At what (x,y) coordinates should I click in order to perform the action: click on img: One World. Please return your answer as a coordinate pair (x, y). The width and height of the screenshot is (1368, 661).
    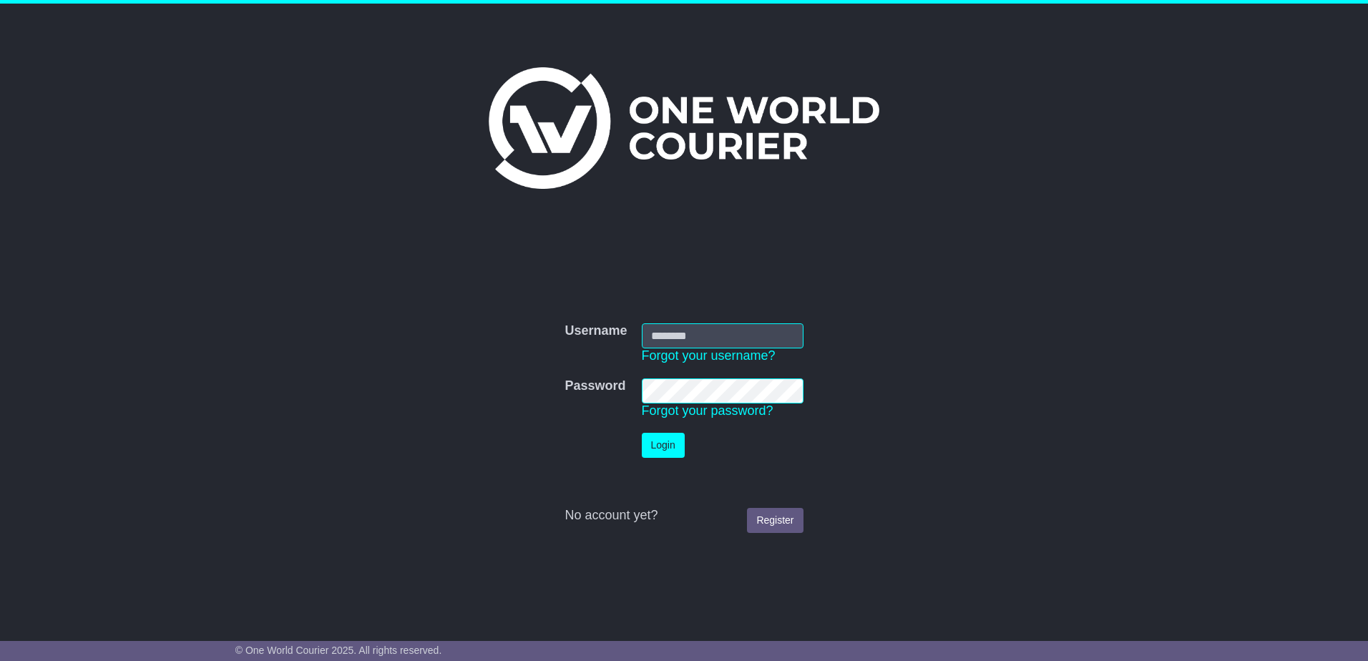
    Looking at the image, I should click on (684, 128).